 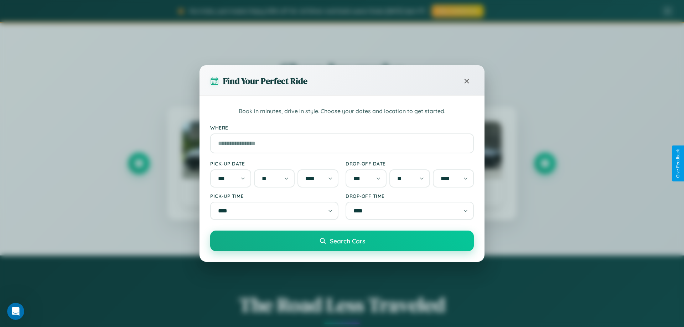 What do you see at coordinates (347, 241) in the screenshot?
I see `span: Search Cars` at bounding box center [347, 241].